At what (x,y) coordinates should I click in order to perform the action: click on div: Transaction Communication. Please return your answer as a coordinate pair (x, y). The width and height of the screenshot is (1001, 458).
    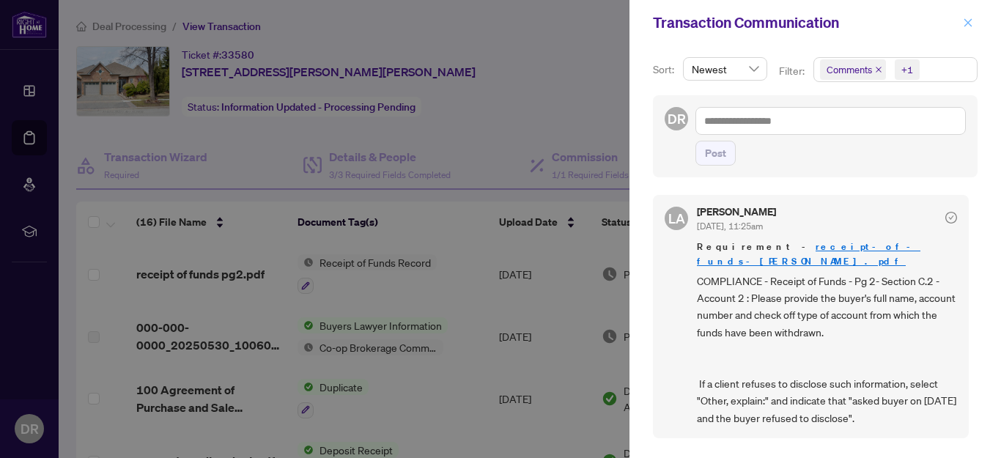
    Looking at the image, I should click on (805, 23).